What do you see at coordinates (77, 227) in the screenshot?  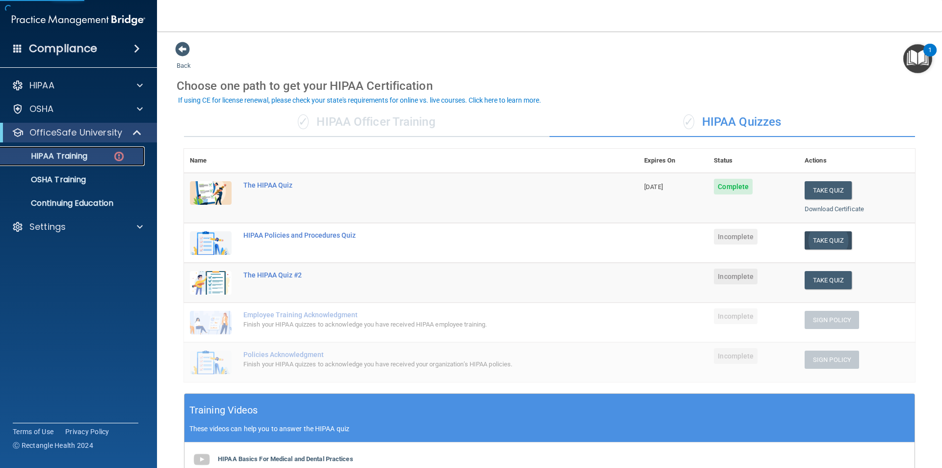 I see `a: Settings` at bounding box center [77, 227].